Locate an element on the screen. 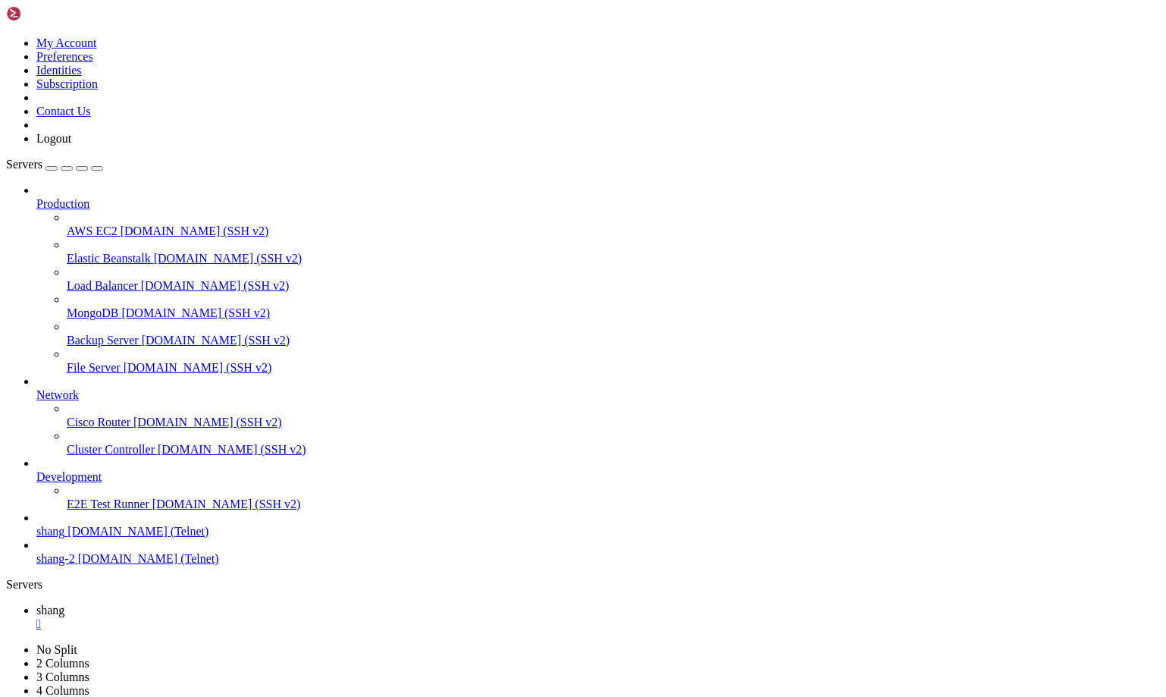 The image size is (1166, 697). span: Network is located at coordinates (58, 394).